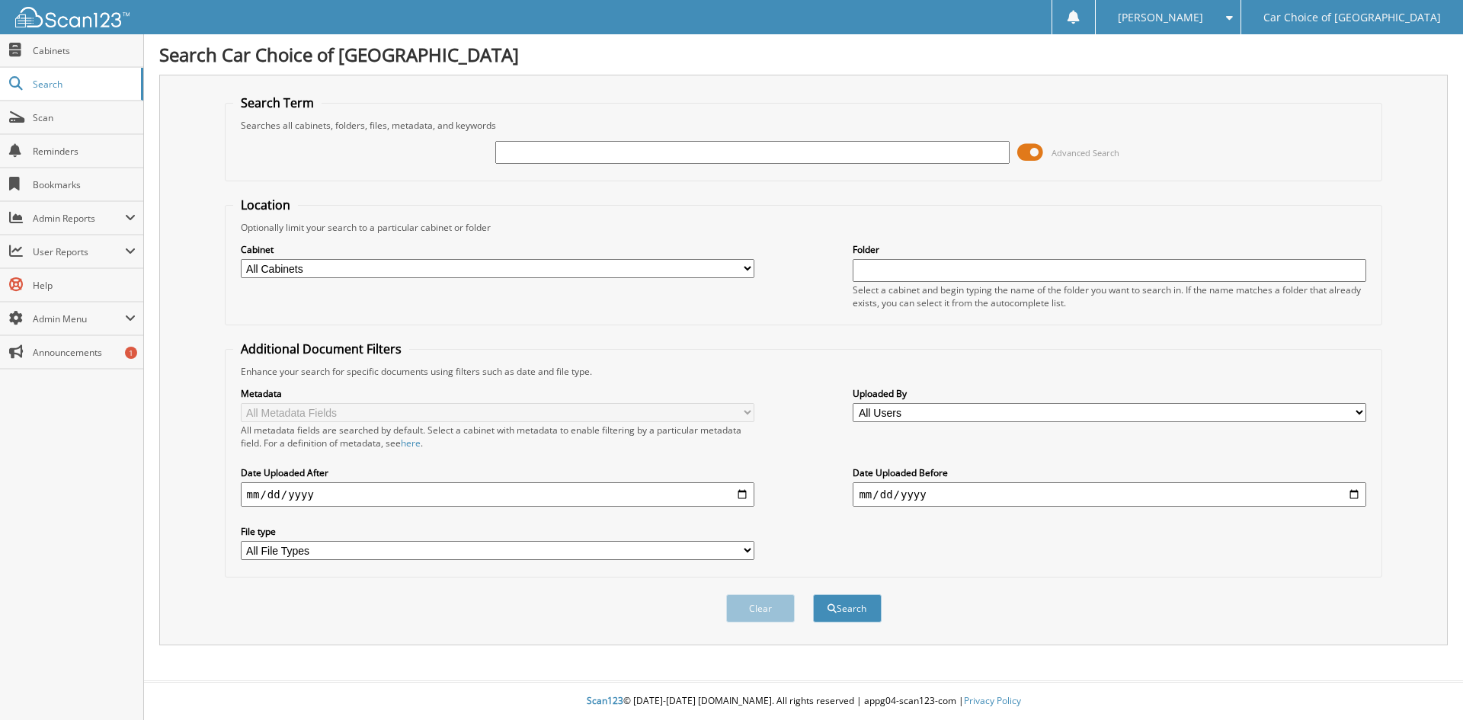  Describe the element at coordinates (848, 608) in the screenshot. I see `button: Search` at that location.